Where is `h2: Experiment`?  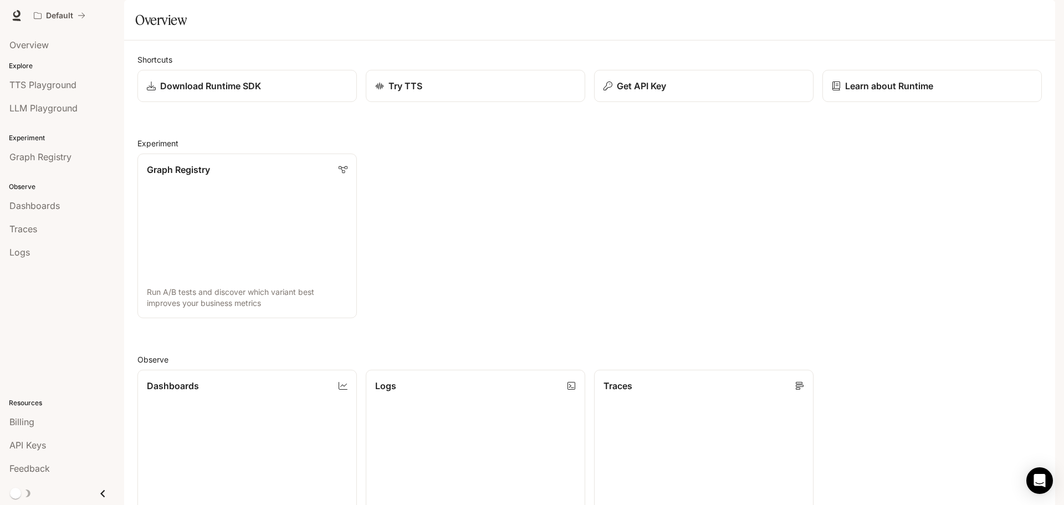
h2: Experiment is located at coordinates (590, 143).